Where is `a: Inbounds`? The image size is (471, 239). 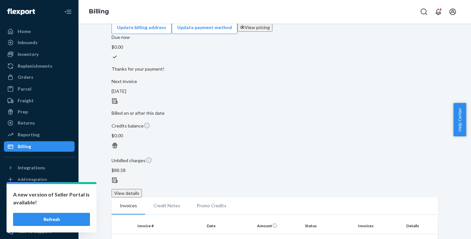 a: Inbounds is located at coordinates (39, 43).